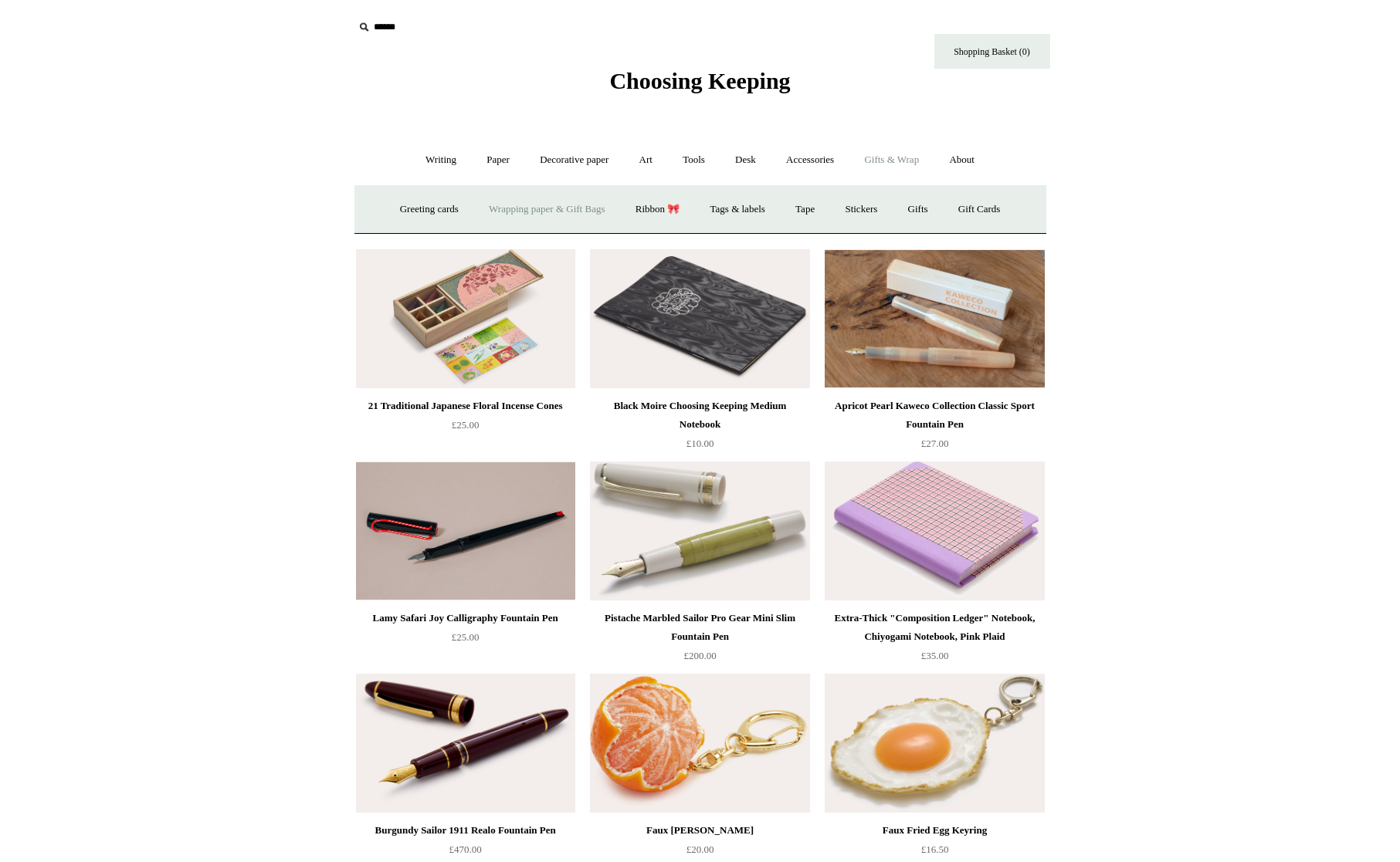  Describe the element at coordinates (658, 209) in the screenshot. I see `a: Ribbon 🎀` at that location.